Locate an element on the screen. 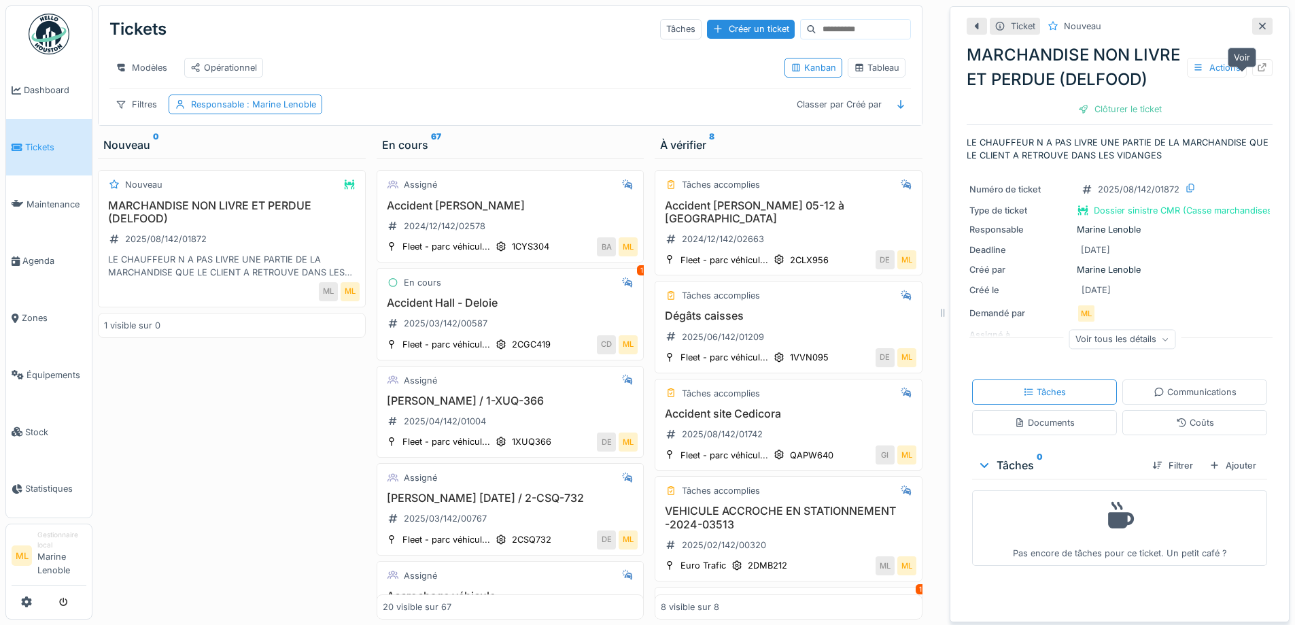  div: CD is located at coordinates (607, 345).